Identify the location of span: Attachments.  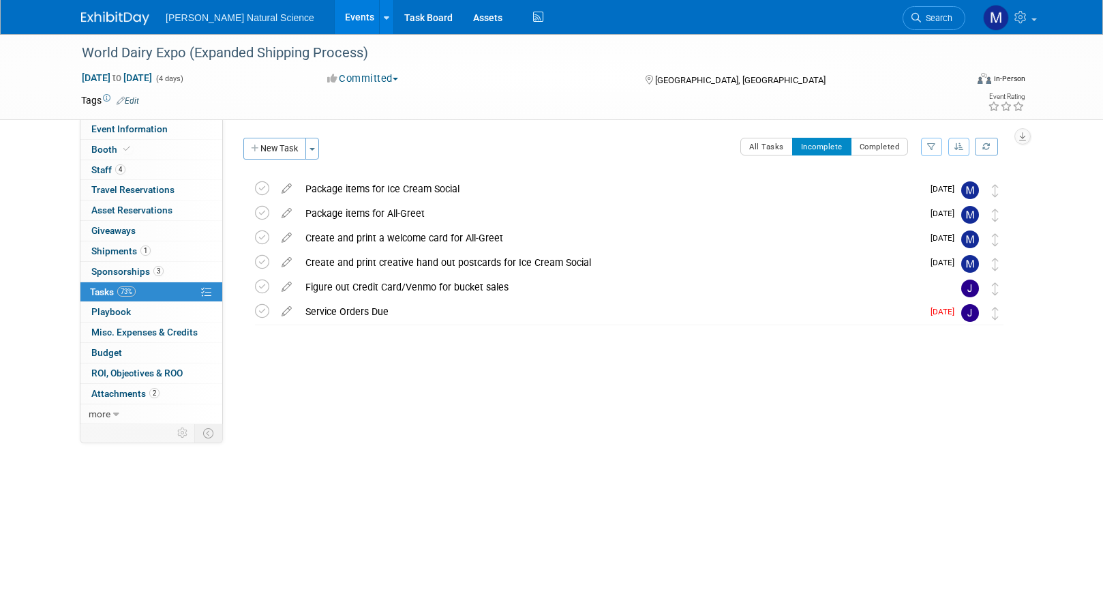
(125, 393).